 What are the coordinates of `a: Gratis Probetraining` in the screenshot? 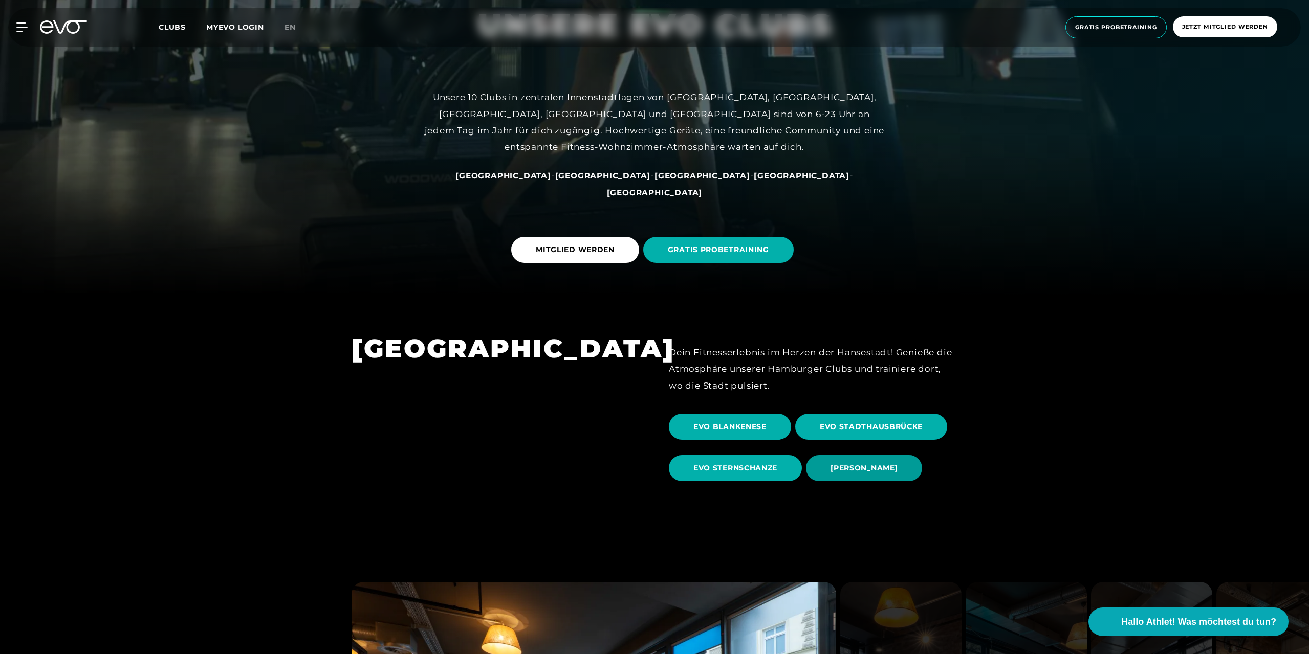 It's located at (1116, 27).